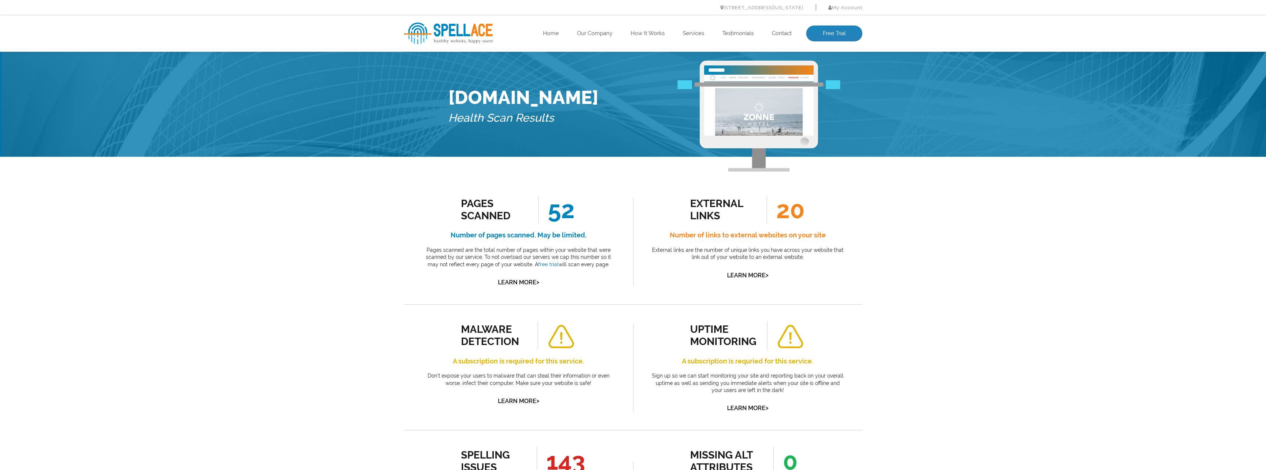 The width and height of the screenshot is (1266, 470). What do you see at coordinates (519, 235) in the screenshot?
I see `h4: Number of pages scanned. May be limited.` at bounding box center [519, 235].